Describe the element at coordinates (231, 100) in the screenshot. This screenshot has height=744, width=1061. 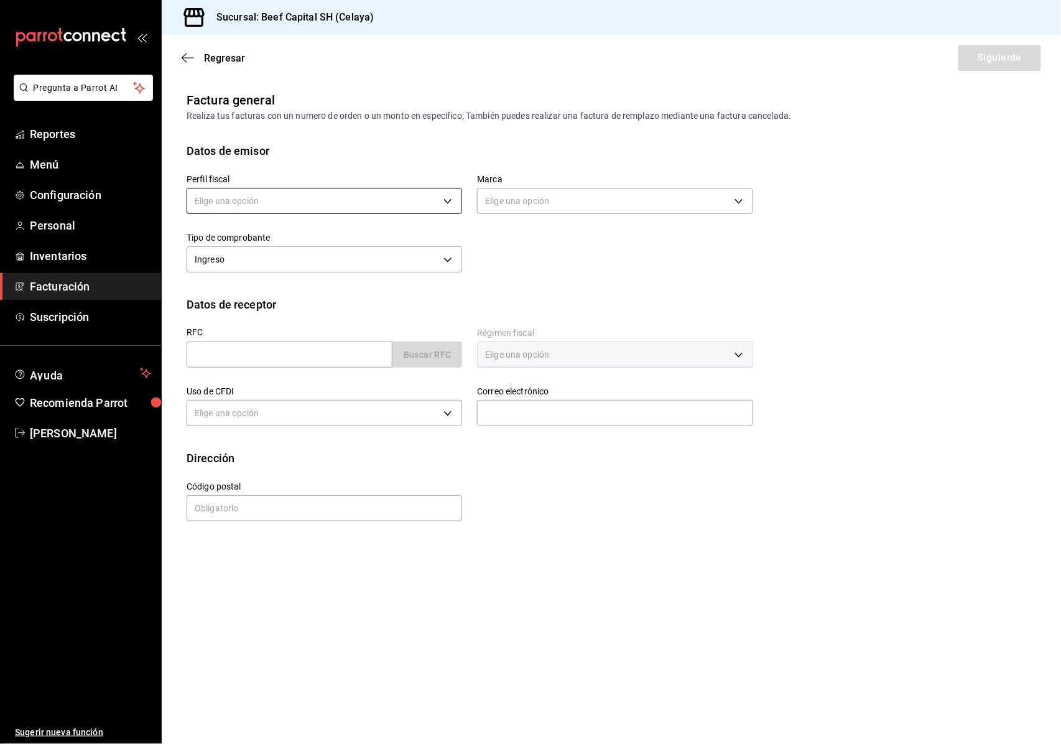
I see `div: Factura general` at that location.